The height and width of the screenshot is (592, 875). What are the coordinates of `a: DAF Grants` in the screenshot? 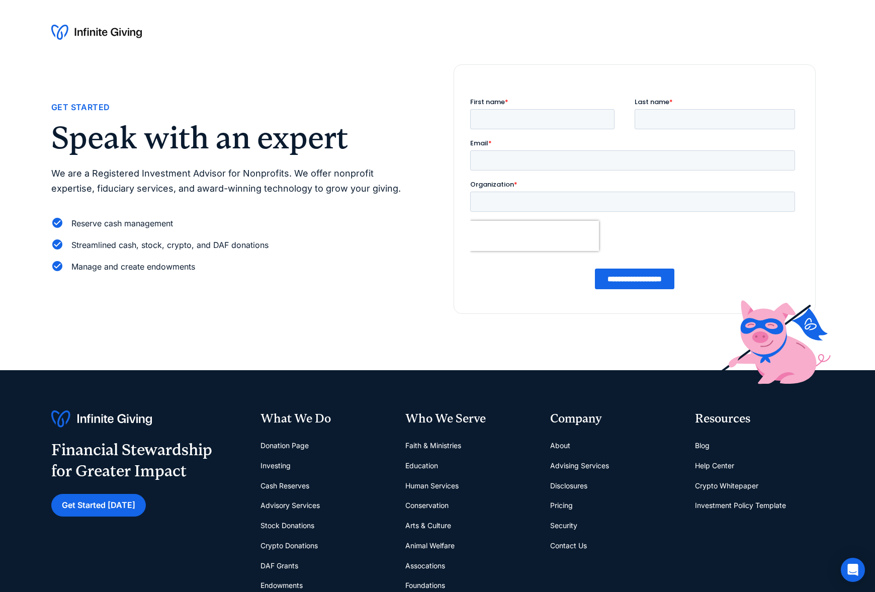 It's located at (279, 566).